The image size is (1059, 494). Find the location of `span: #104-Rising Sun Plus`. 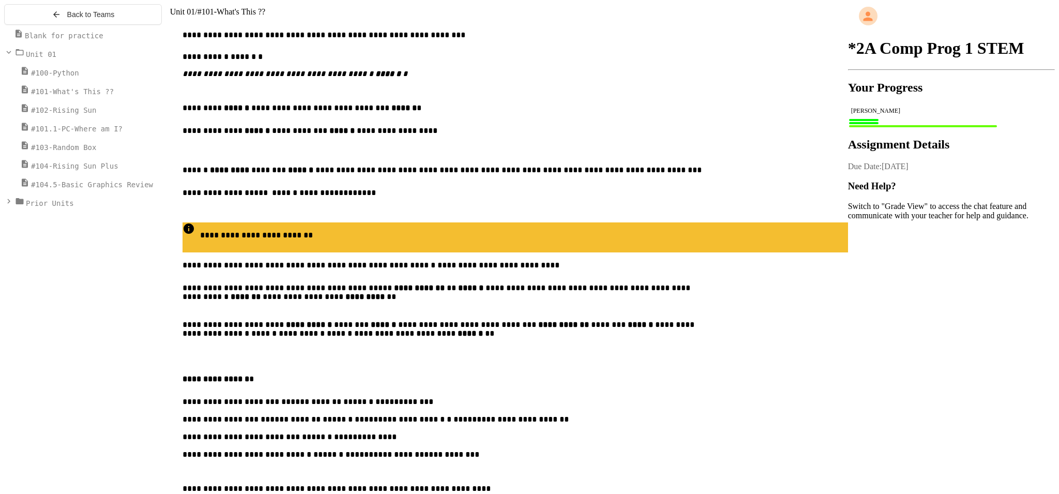

span: #104-Rising Sun Plus is located at coordinates (74, 166).